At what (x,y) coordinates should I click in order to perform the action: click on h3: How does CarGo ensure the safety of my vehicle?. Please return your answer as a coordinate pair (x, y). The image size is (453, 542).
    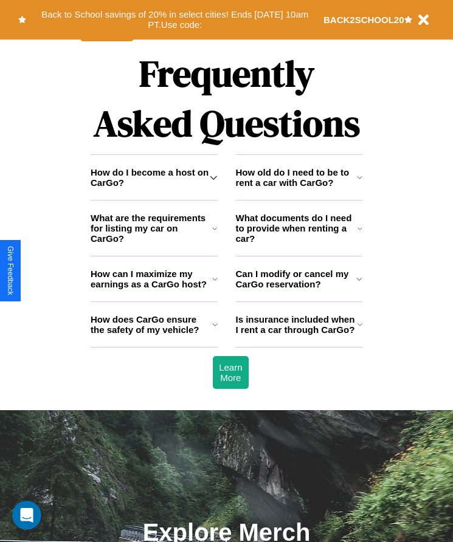
    Looking at the image, I should click on (151, 325).